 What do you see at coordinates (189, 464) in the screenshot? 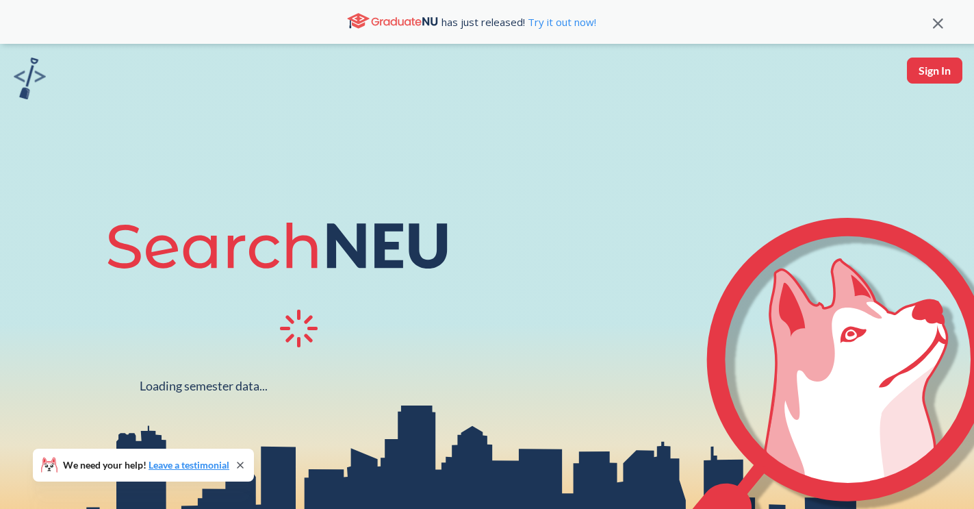
I see `a: Leave a testimonial` at bounding box center [189, 464].